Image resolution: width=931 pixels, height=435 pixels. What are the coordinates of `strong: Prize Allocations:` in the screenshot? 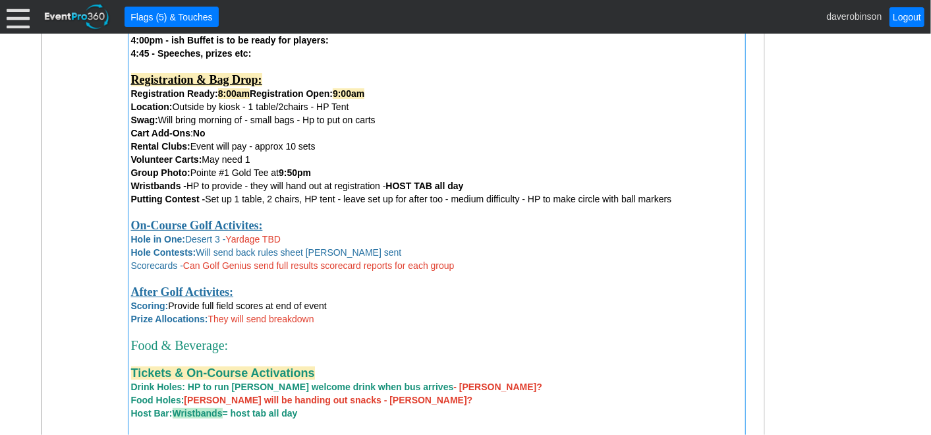 It's located at (169, 319).